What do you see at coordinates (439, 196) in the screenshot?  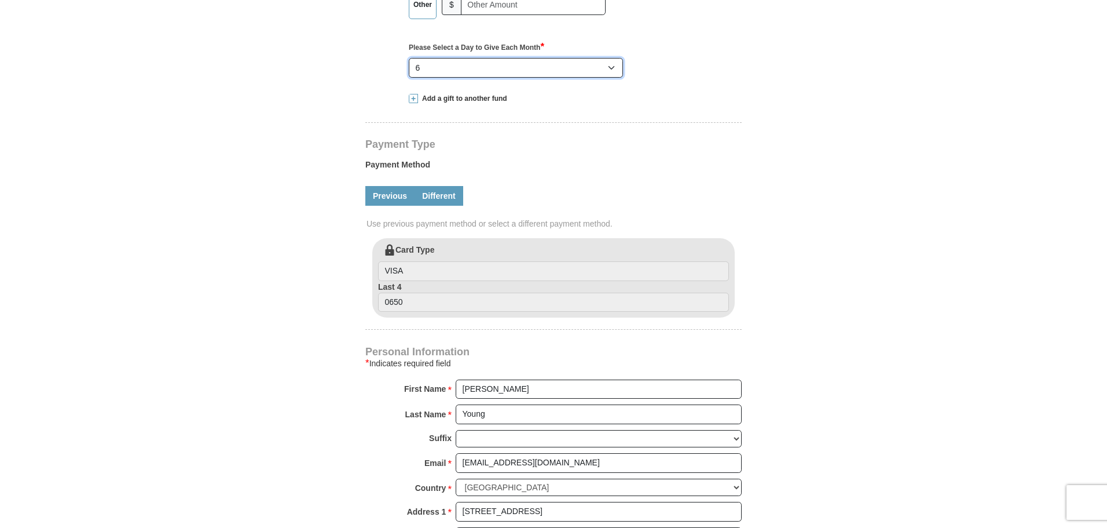 I see `a: Different` at bounding box center [439, 196].